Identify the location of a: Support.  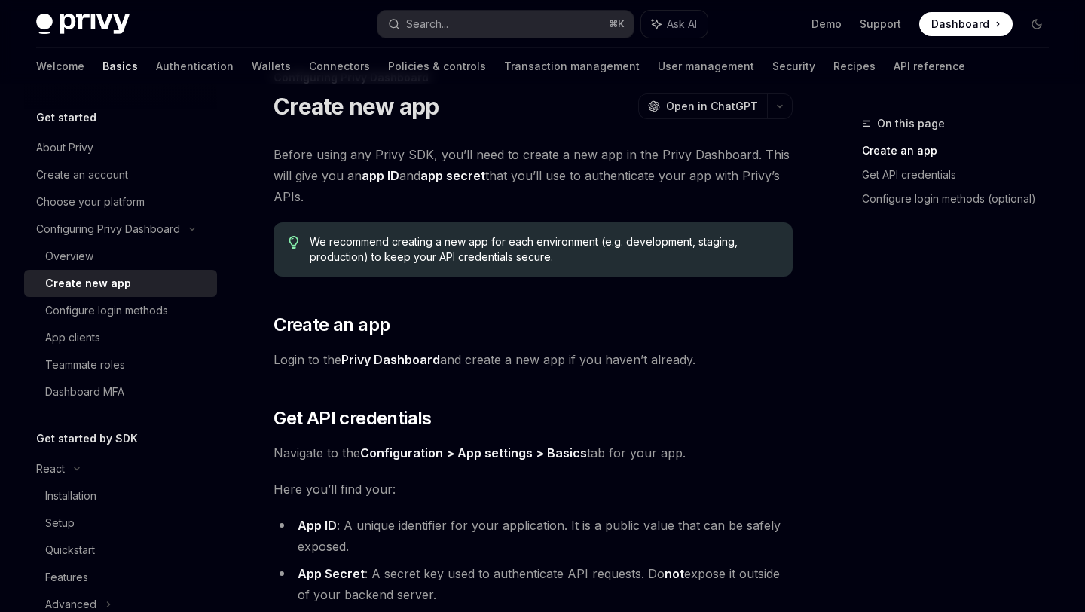
(880, 24).